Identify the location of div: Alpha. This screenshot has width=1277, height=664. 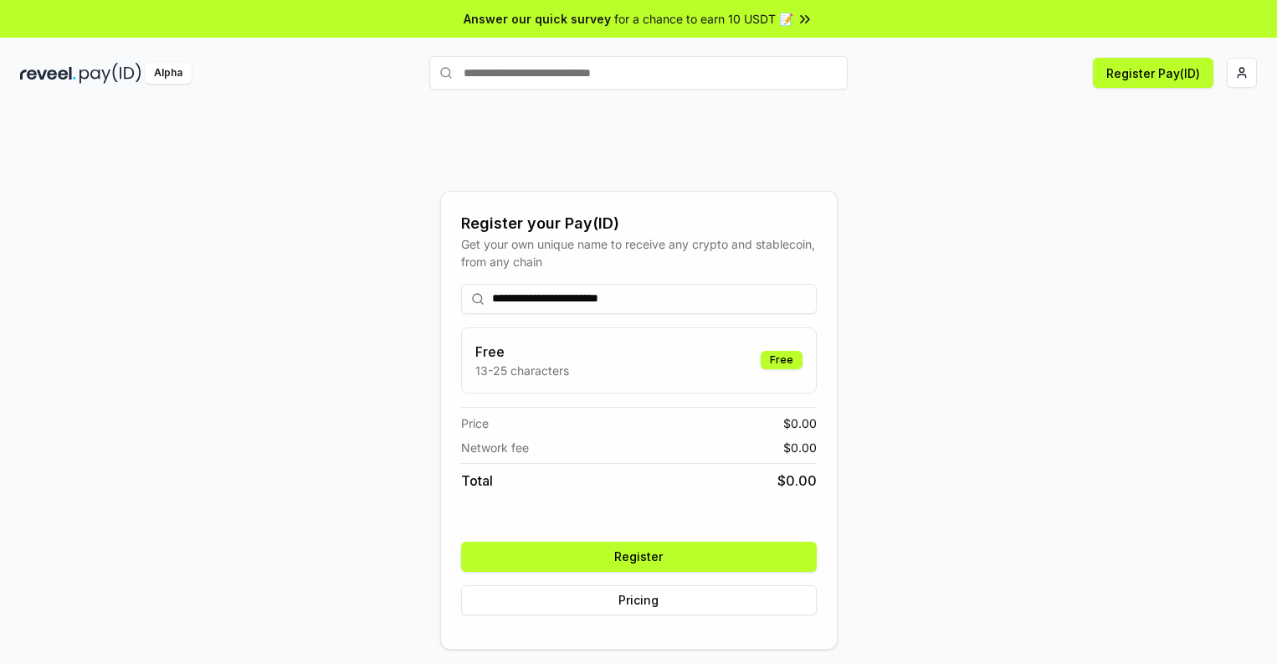
(168, 73).